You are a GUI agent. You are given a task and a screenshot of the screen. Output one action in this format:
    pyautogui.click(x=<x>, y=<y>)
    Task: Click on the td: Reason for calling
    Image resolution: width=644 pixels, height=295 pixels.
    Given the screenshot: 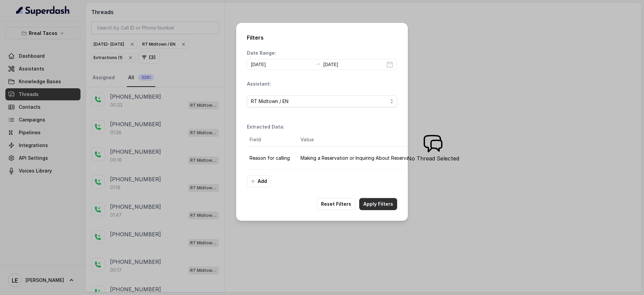 What is the action you would take?
    pyautogui.click(x=271, y=158)
    